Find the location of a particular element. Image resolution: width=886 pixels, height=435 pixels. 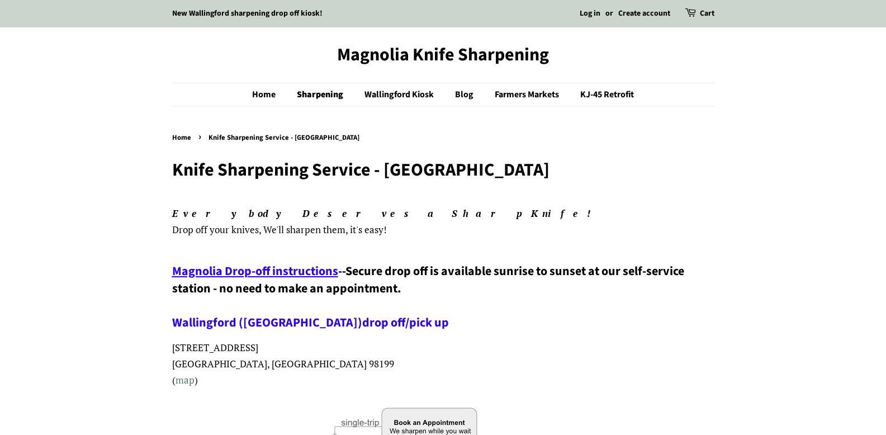

a: Blog is located at coordinates (466, 94).